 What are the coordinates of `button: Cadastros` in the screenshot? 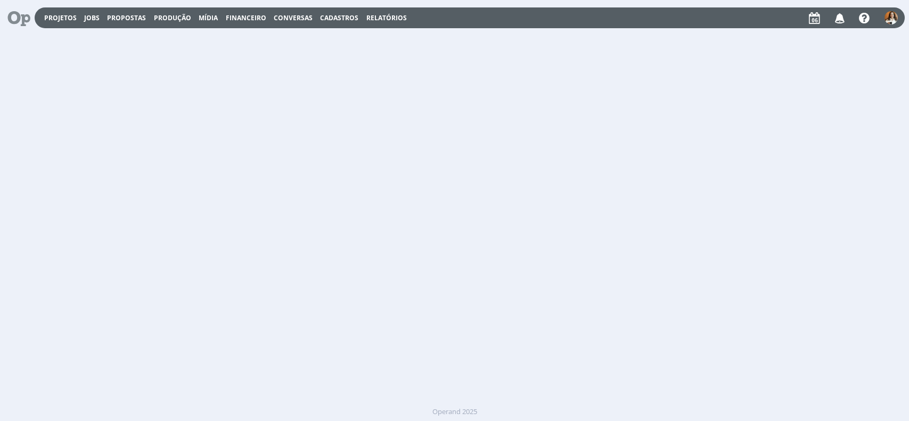 It's located at (339, 18).